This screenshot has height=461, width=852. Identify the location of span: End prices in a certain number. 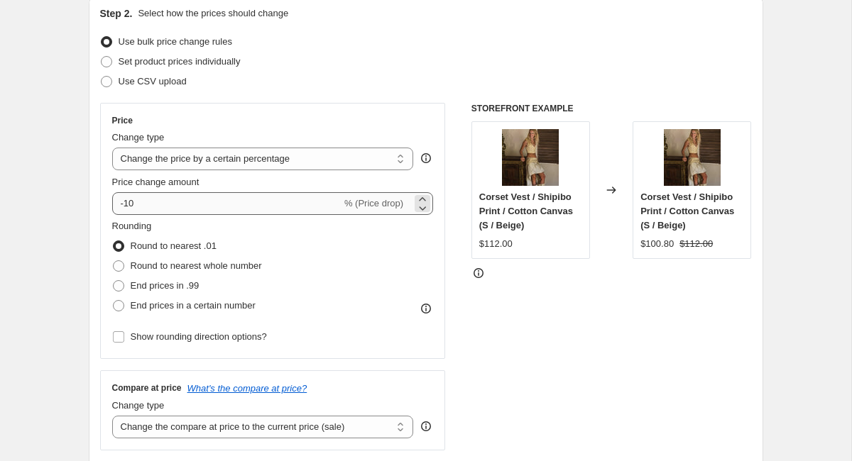
(193, 305).